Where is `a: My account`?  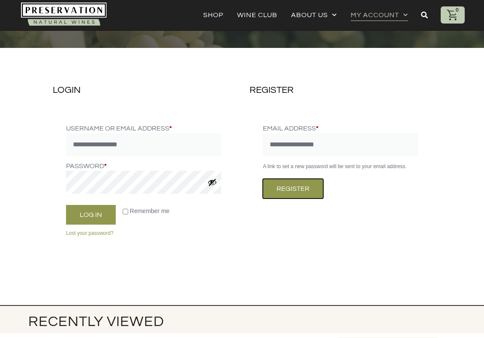
a: My account is located at coordinates (379, 15).